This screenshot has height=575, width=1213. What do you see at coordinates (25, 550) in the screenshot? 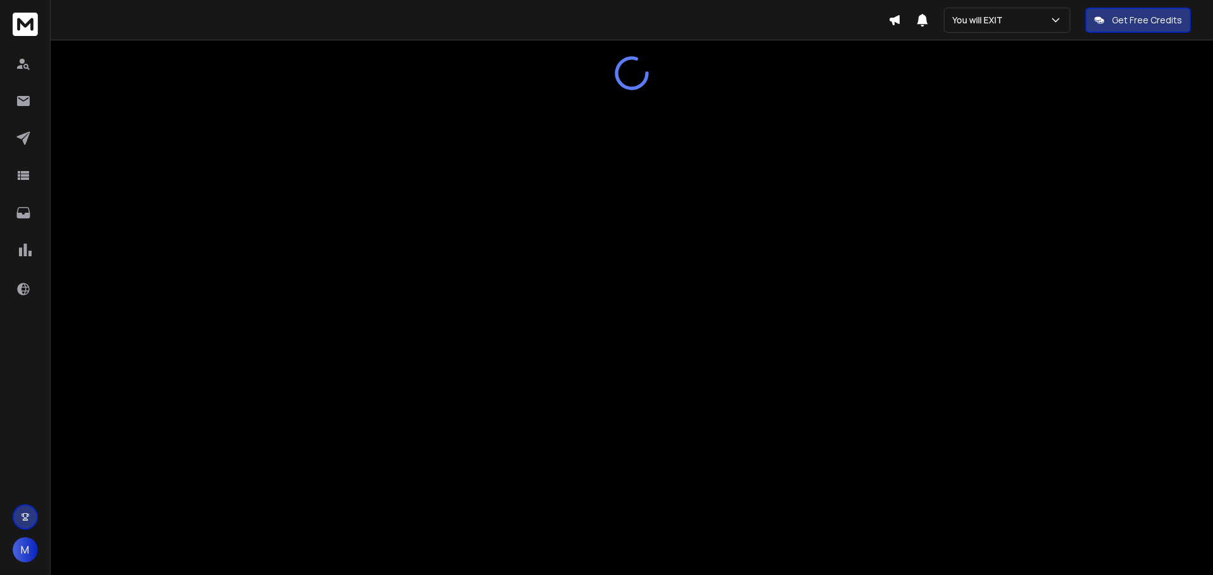
I see `span: M` at bounding box center [25, 550].